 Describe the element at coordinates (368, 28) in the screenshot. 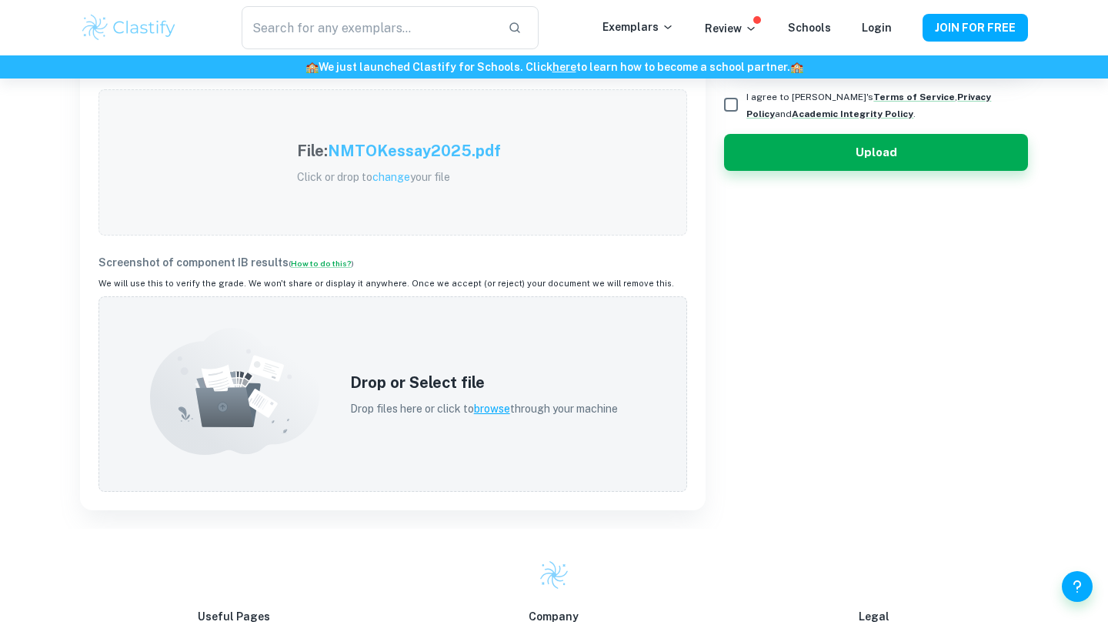

I see `input: Search for any exemplars...` at that location.